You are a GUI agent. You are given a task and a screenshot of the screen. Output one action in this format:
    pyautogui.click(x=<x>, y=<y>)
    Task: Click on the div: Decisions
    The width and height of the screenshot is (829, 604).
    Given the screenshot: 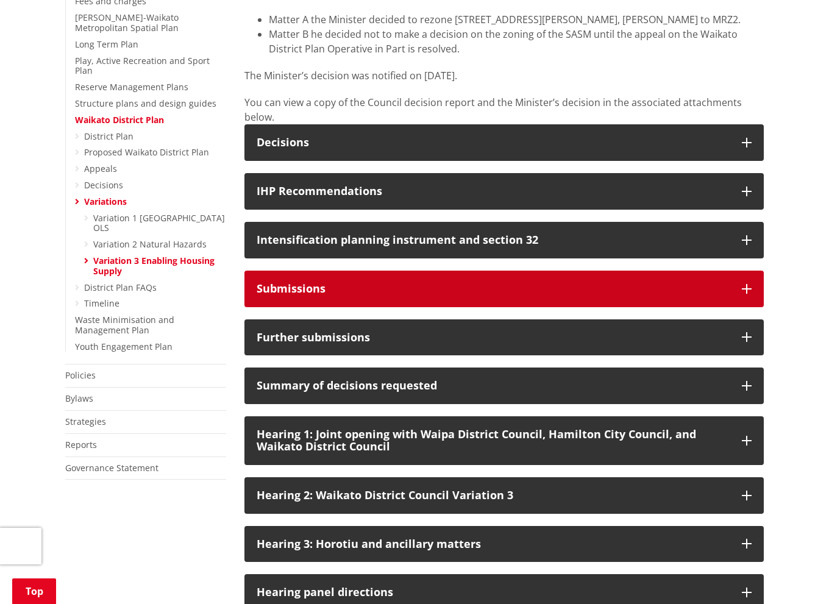 What is the action you would take?
    pyautogui.click(x=493, y=143)
    